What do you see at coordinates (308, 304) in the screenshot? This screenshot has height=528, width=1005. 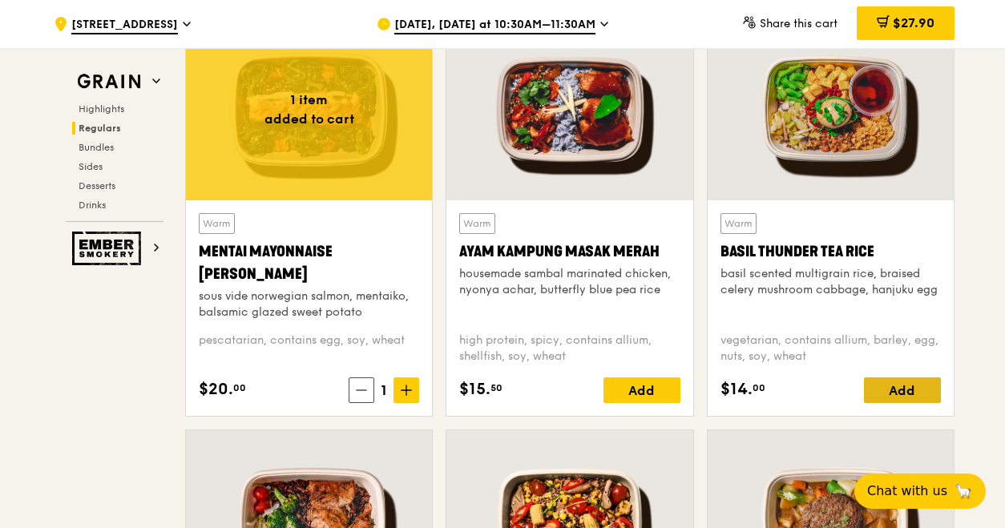 I see `div: sous vide norwegian salmon, mentaiko, balsamic glazed sweet potato` at bounding box center [308, 304].